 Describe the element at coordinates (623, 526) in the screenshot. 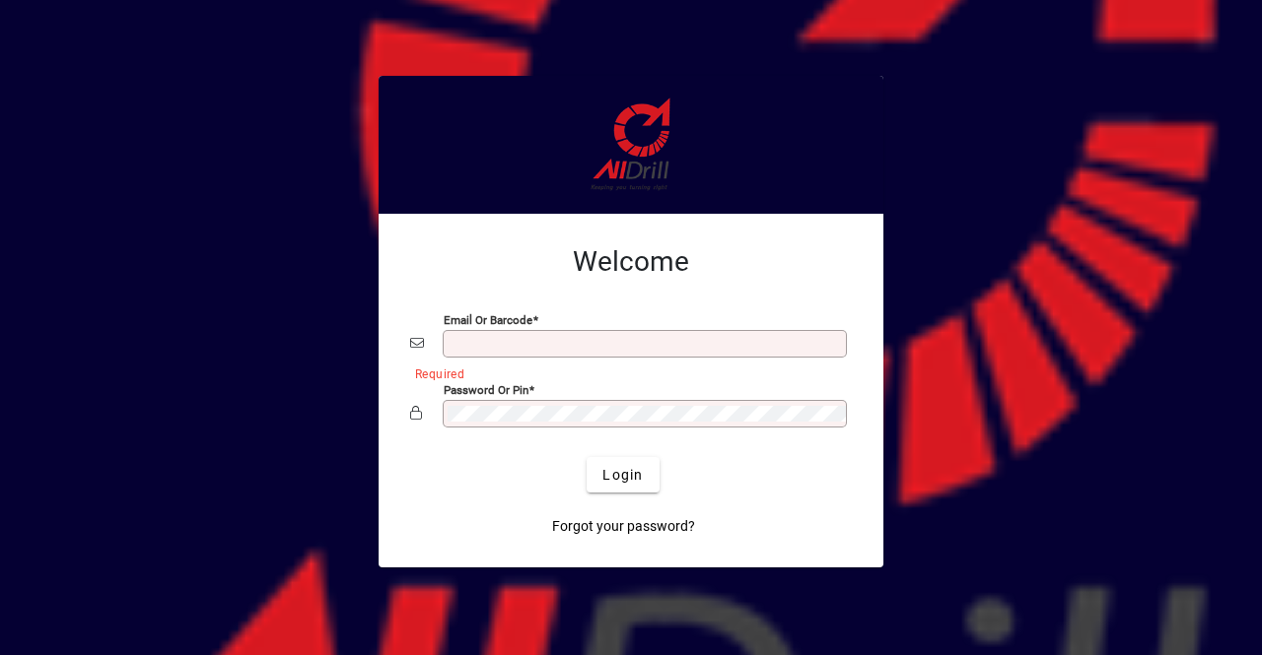

I see `a: Forgot your password?` at that location.